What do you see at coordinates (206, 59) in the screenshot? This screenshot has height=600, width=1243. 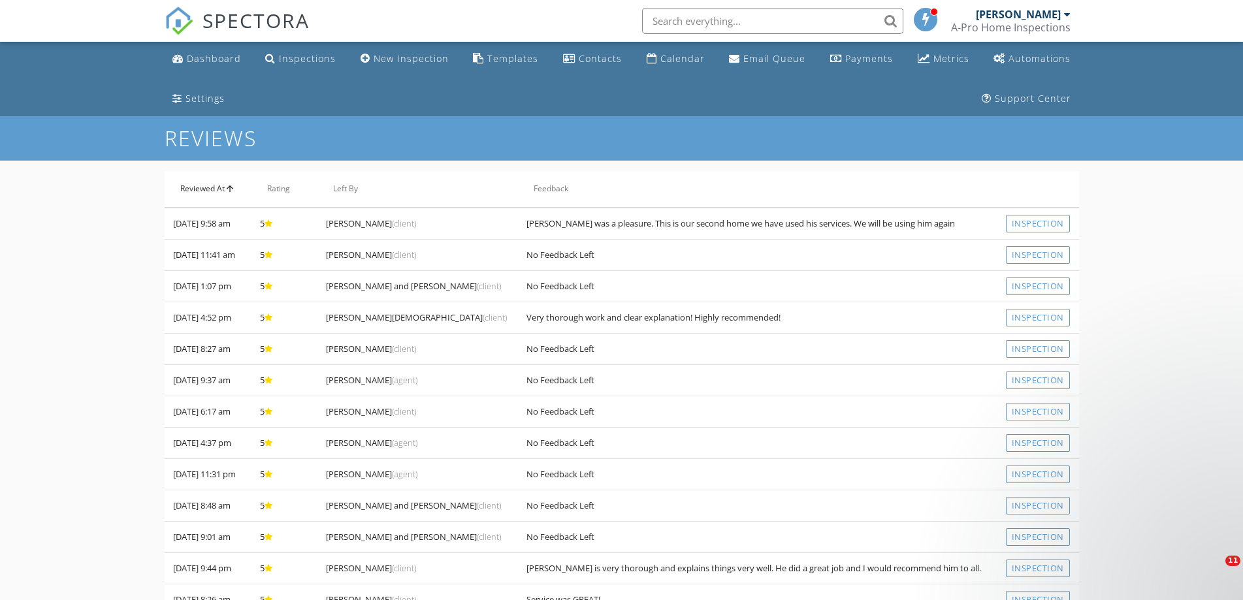 I see `a: Dashboard` at bounding box center [206, 59].